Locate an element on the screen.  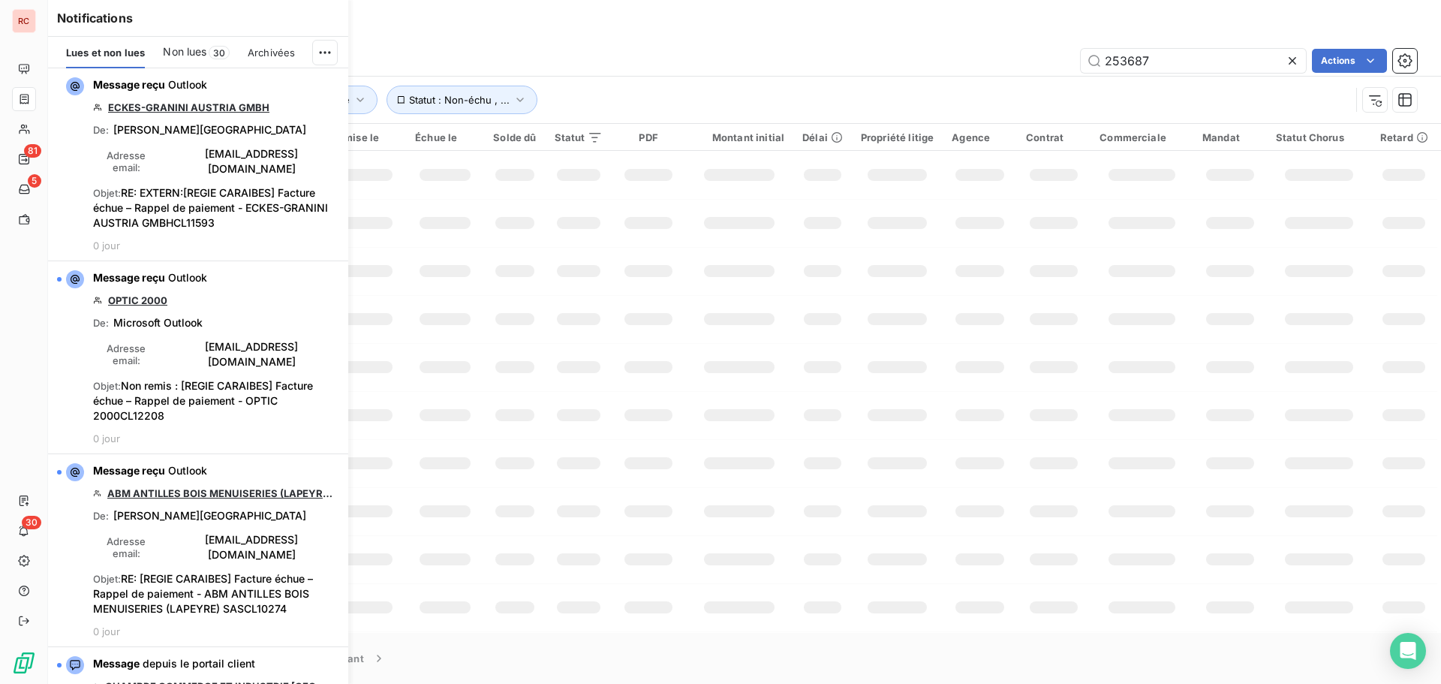
div: Statut is located at coordinates (578, 137).